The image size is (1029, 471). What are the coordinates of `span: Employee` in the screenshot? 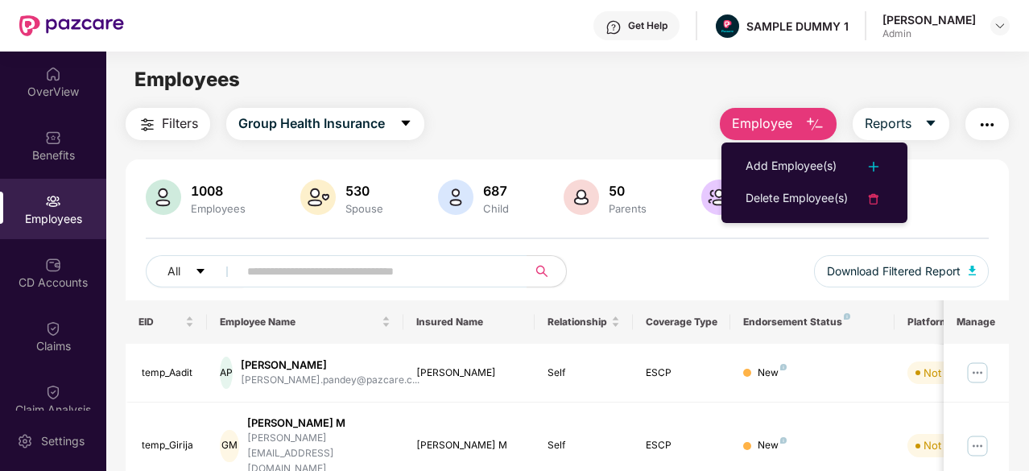 It's located at (762, 123).